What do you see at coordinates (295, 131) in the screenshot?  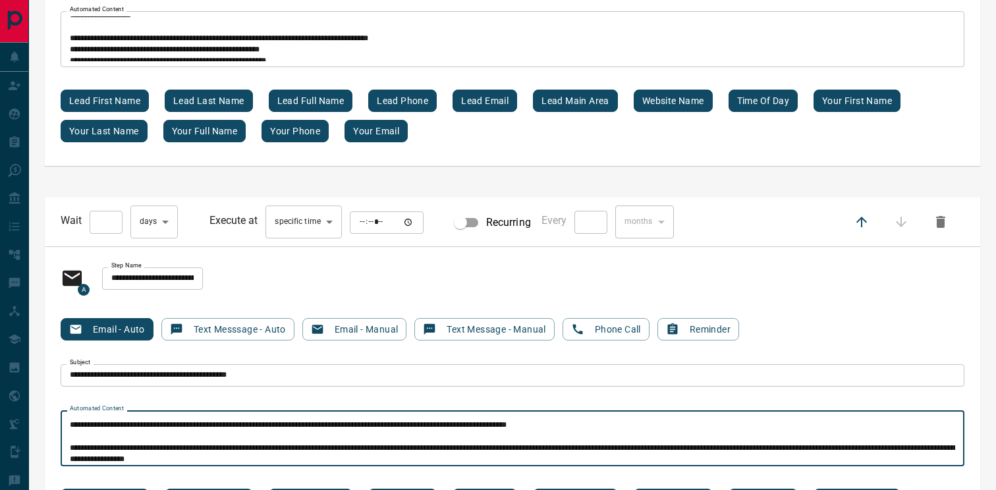 I see `button: Your phone` at bounding box center [295, 131].